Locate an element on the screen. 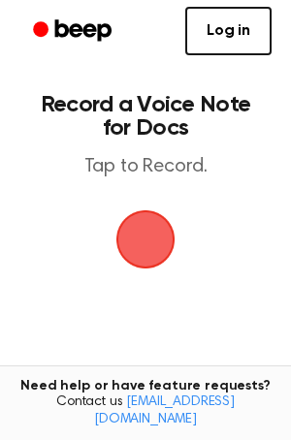 This screenshot has width=291, height=440. h1: Record a Voice Note for Docs is located at coordinates (145, 116).